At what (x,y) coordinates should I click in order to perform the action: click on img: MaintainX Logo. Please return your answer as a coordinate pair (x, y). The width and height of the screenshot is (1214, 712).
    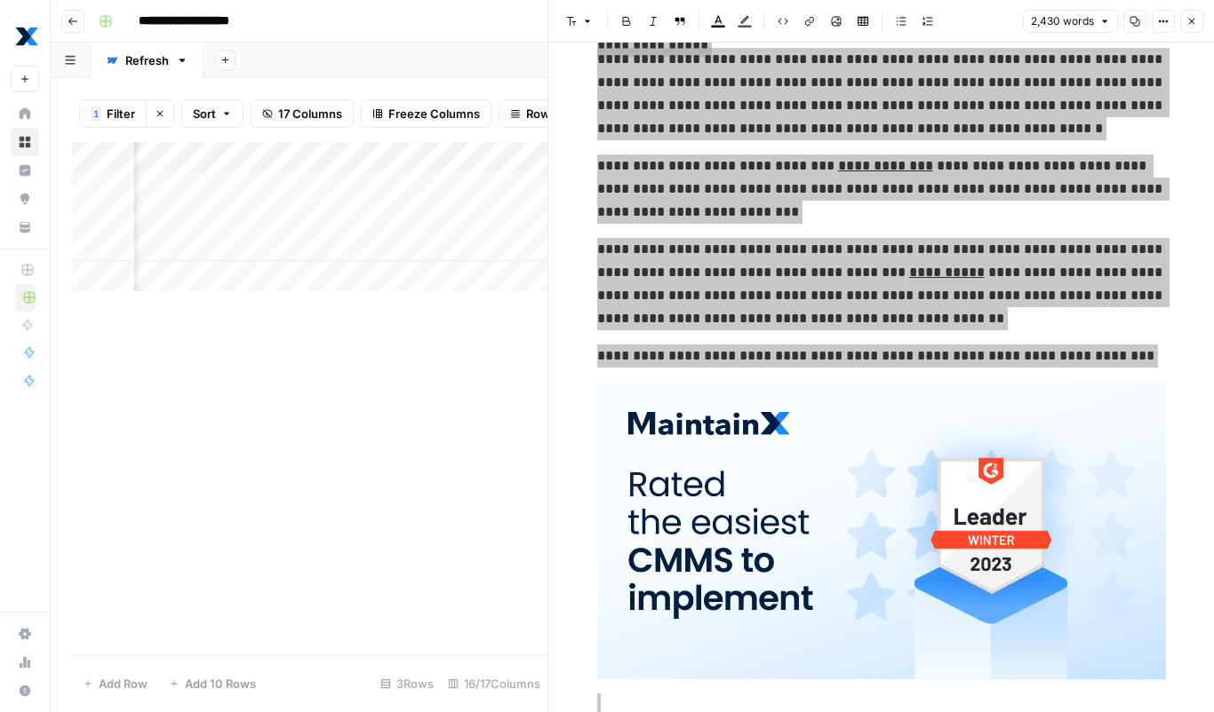
    Looking at the image, I should click on (27, 36).